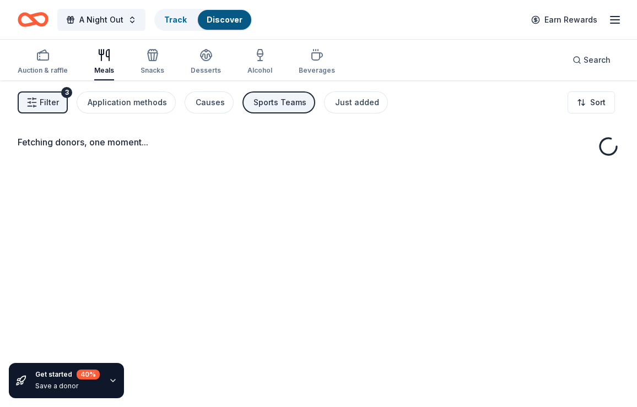 This screenshot has width=637, height=407. I want to click on div: Just added, so click(357, 103).